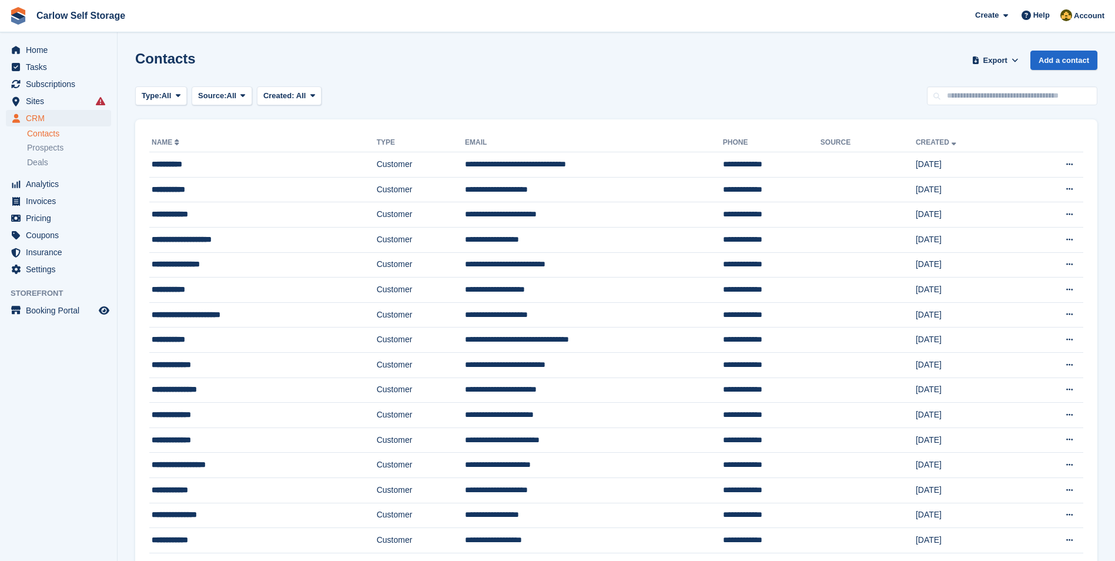 This screenshot has height=561, width=1115. Describe the element at coordinates (1066, 15) in the screenshot. I see `img: Kevin Moore` at that location.